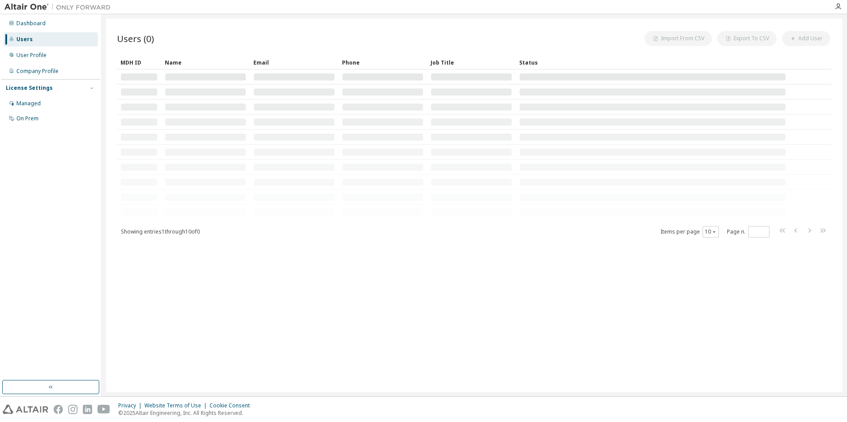 The image size is (847, 422). What do you see at coordinates (652, 62) in the screenshot?
I see `div: Status` at bounding box center [652, 62].